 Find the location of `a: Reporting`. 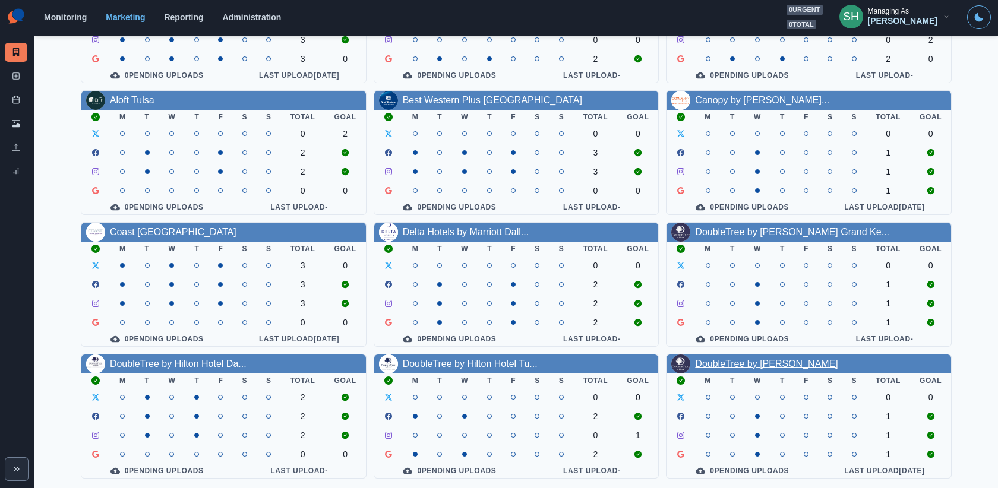

a: Reporting is located at coordinates (184, 17).